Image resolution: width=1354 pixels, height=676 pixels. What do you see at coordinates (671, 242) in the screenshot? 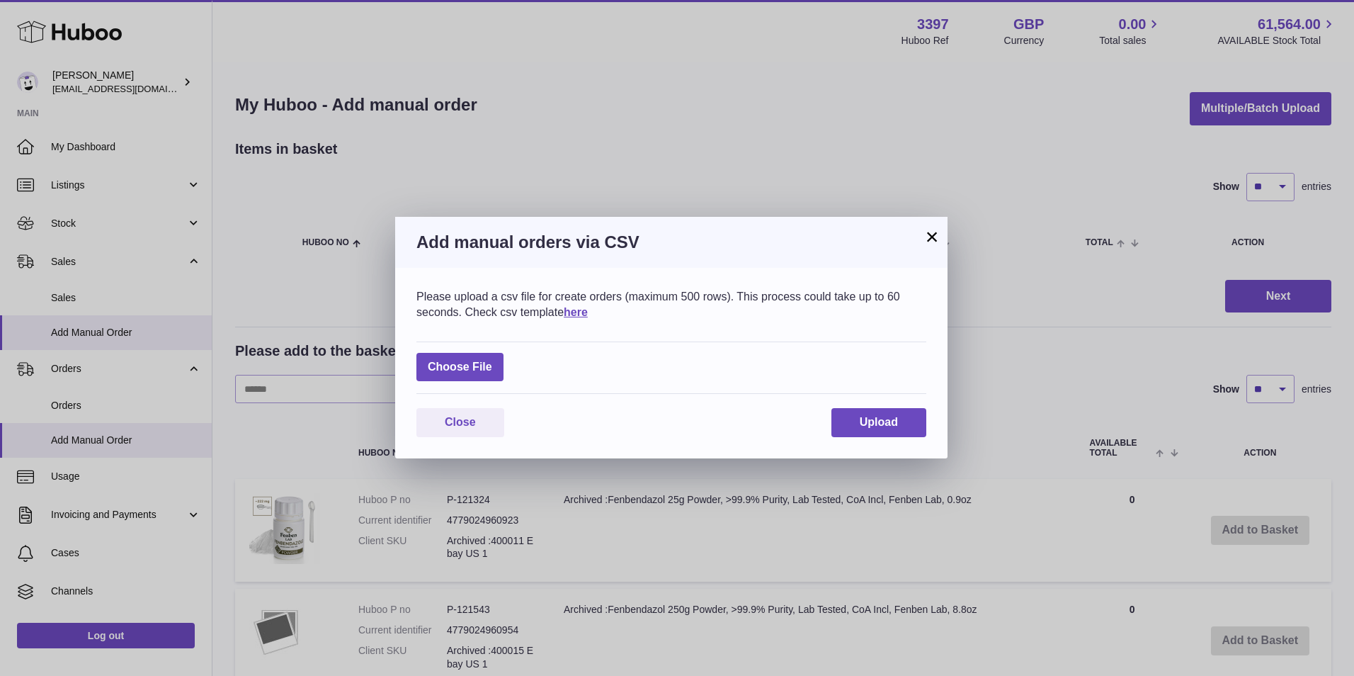
I see `h3: Add manual orders via CSV` at bounding box center [671, 242].